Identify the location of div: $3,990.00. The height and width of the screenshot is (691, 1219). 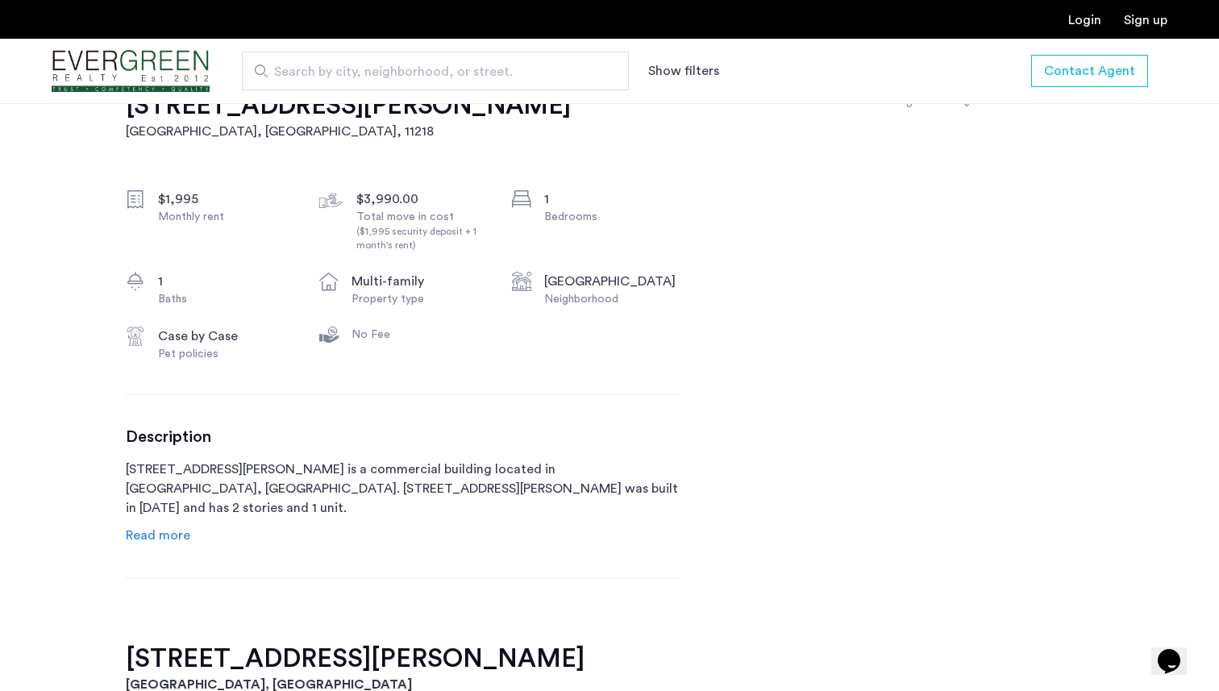
(424, 199).